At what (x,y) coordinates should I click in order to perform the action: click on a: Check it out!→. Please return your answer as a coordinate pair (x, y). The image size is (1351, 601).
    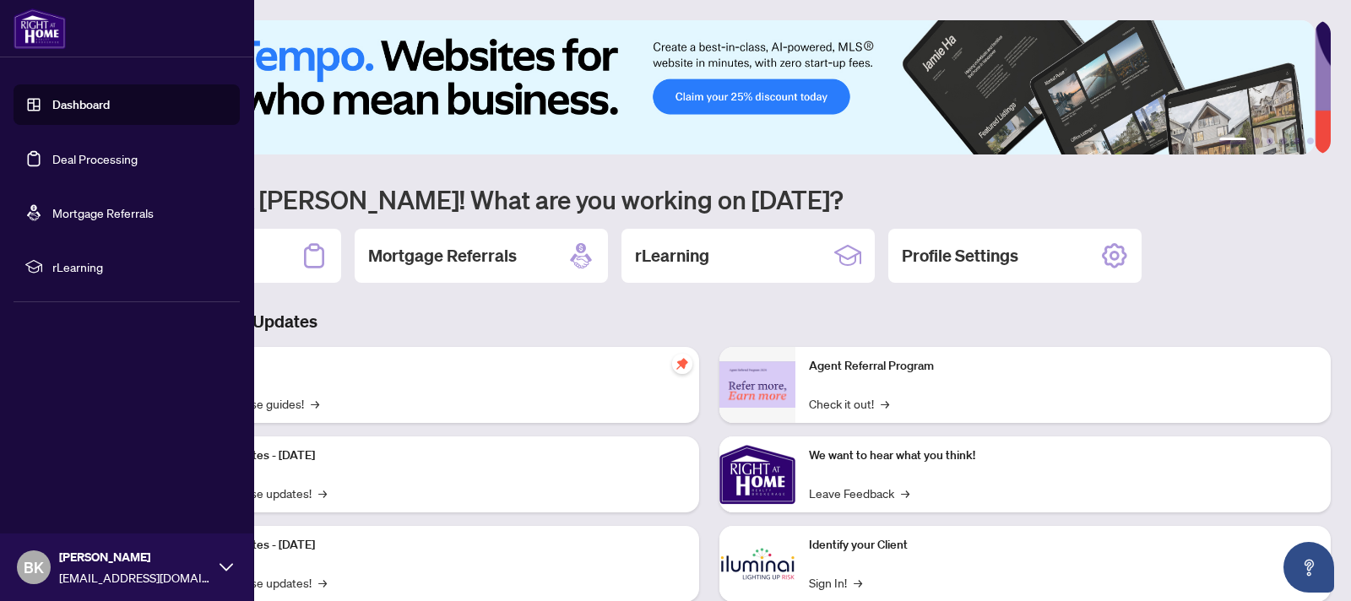
    Looking at the image, I should click on (849, 404).